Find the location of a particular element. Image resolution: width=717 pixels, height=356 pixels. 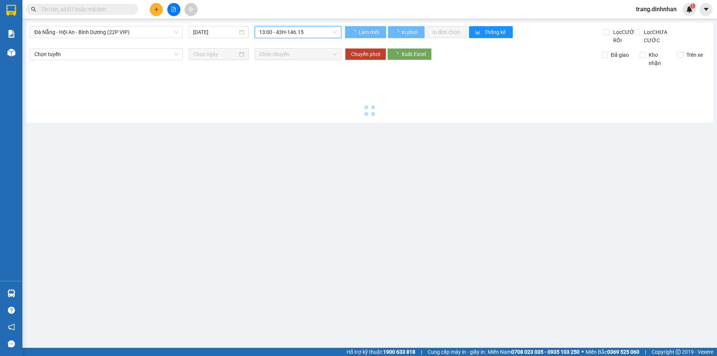

span: Miền Nam is located at coordinates (533, 352).